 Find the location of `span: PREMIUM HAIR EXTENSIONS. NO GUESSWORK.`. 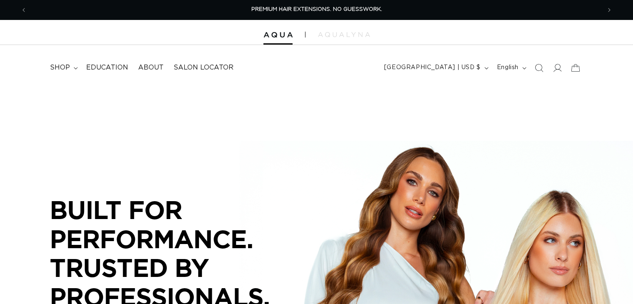

span: PREMIUM HAIR EXTENSIONS. NO GUESSWORK. is located at coordinates (317, 9).